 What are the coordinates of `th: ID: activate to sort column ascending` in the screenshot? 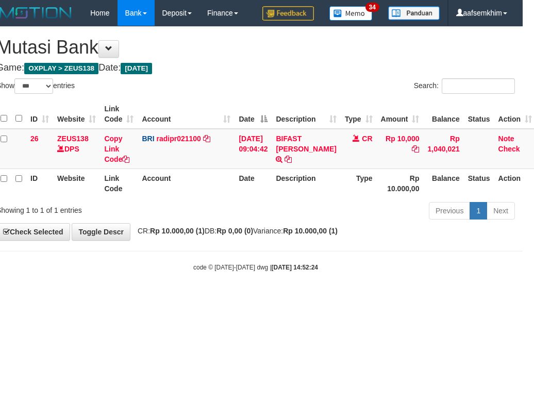 It's located at (40, 114).